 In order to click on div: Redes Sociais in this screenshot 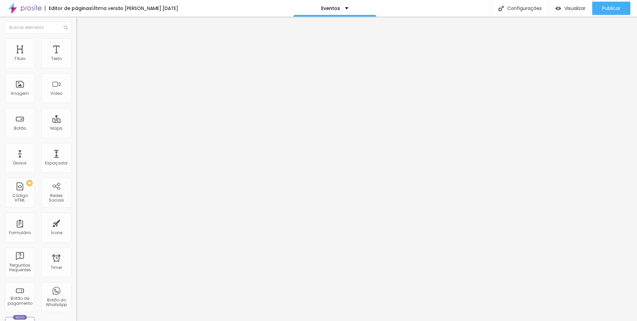, I will do `click(56, 198)`.